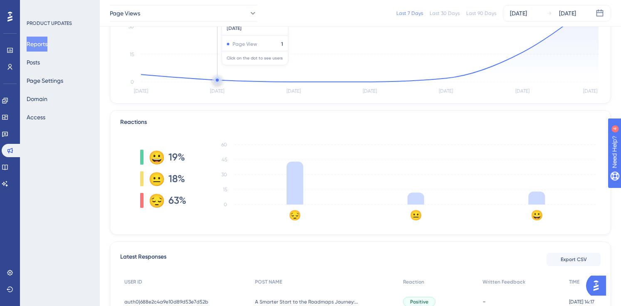 Image resolution: width=621 pixels, height=306 pixels. Describe the element at coordinates (574, 282) in the screenshot. I see `span: TIME` at that location.